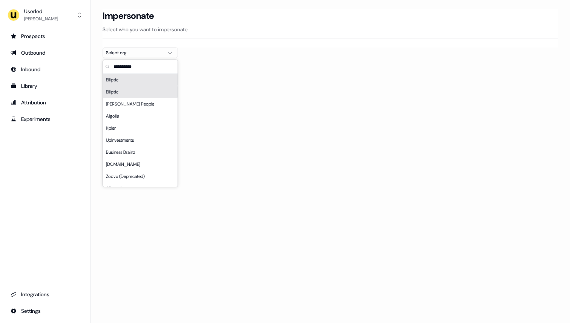 Image resolution: width=570 pixels, height=323 pixels. I want to click on a: Go to templates, so click(45, 86).